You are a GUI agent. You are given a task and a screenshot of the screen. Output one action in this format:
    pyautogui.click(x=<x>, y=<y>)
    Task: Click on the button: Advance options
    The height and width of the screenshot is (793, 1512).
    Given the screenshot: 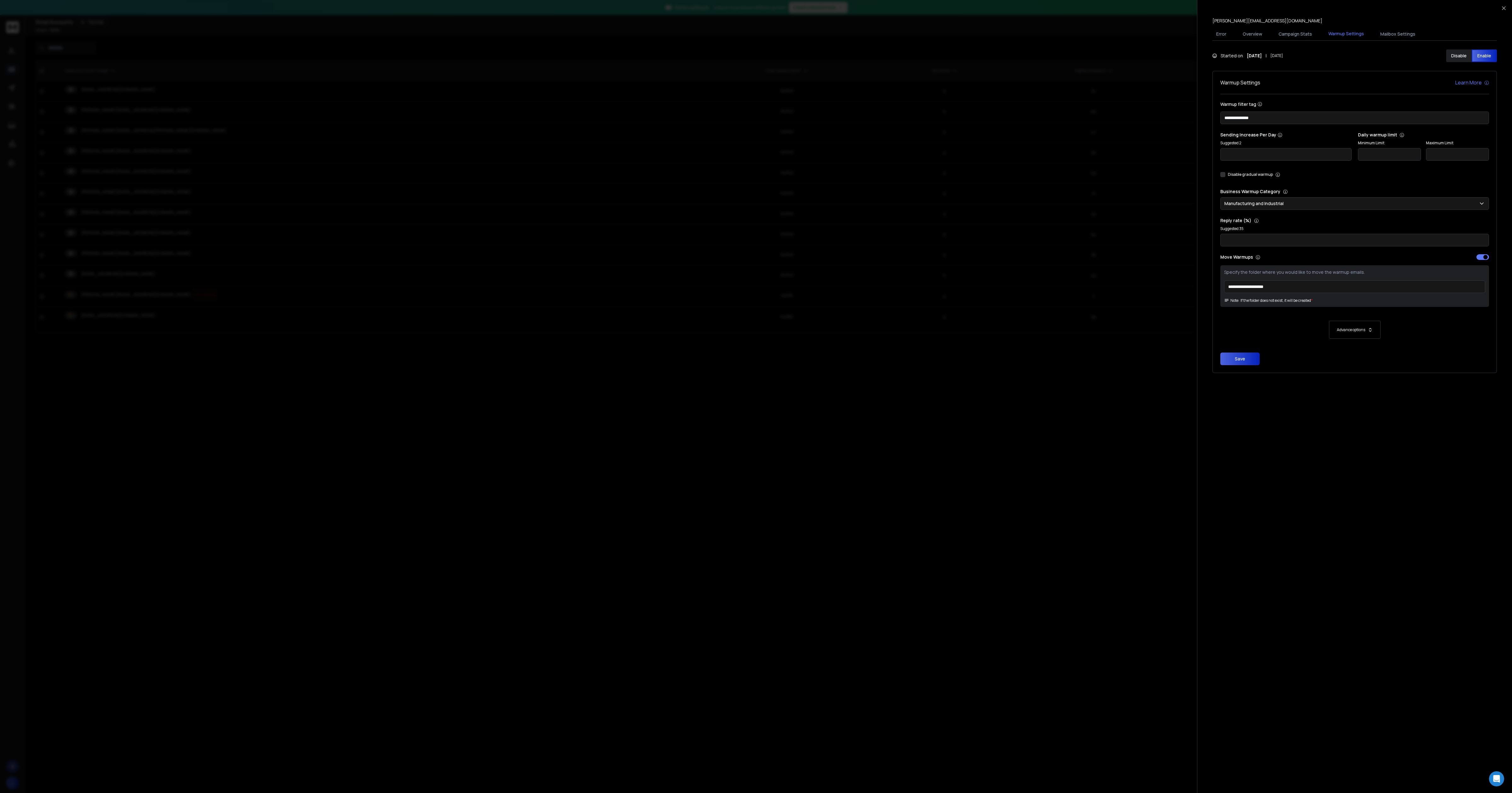 What is the action you would take?
    pyautogui.click(x=1354, y=329)
    